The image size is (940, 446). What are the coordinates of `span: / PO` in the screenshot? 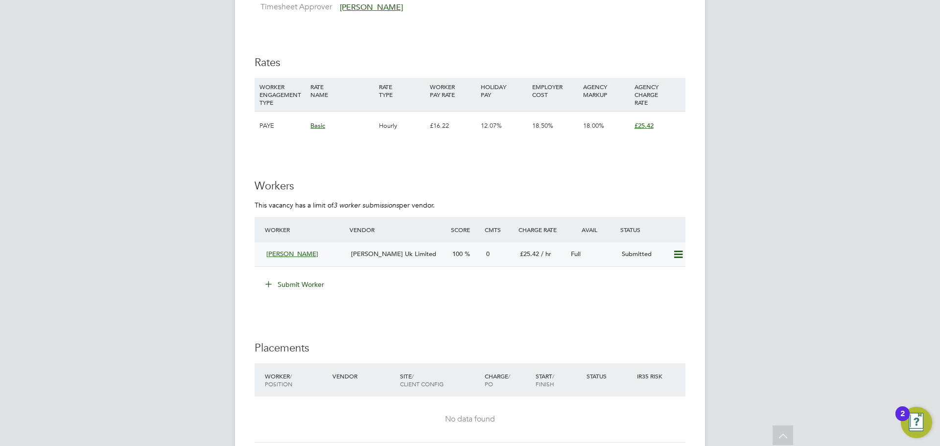 It's located at (497, 380).